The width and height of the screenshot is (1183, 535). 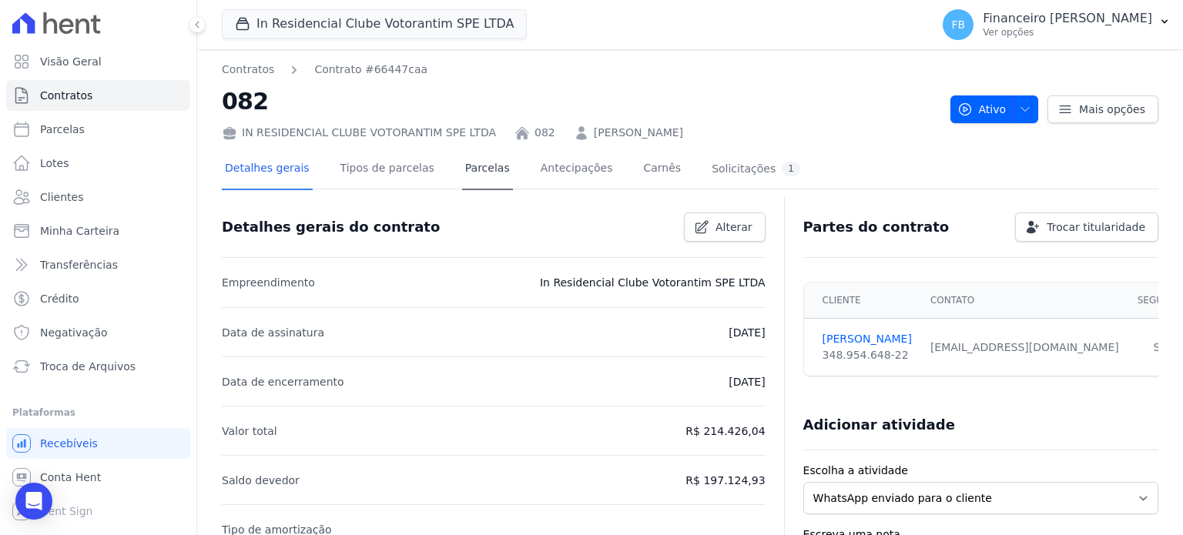 I want to click on a: Crédito, so click(x=98, y=299).